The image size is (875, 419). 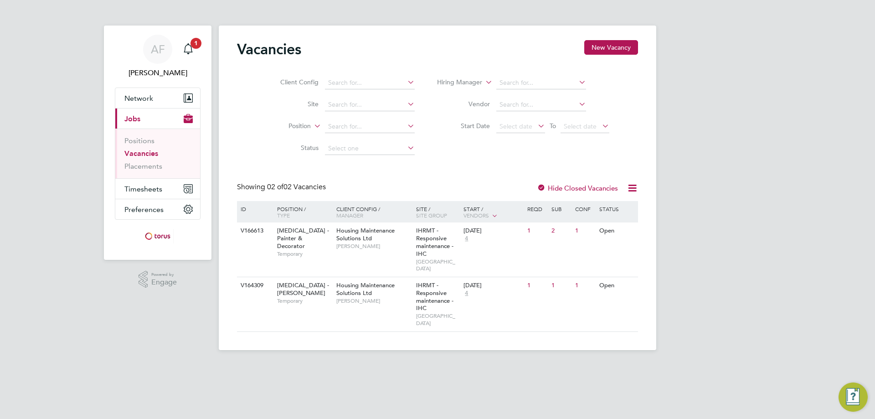 What do you see at coordinates (158, 189) in the screenshot?
I see `button: Timesheets` at bounding box center [158, 189].